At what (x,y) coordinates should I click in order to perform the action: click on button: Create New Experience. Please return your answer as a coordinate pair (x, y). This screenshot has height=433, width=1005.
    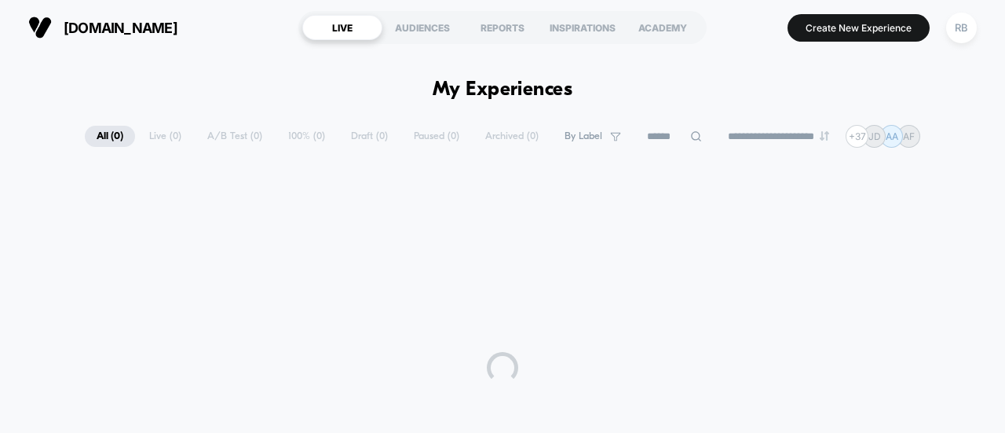
    Looking at the image, I should click on (858, 27).